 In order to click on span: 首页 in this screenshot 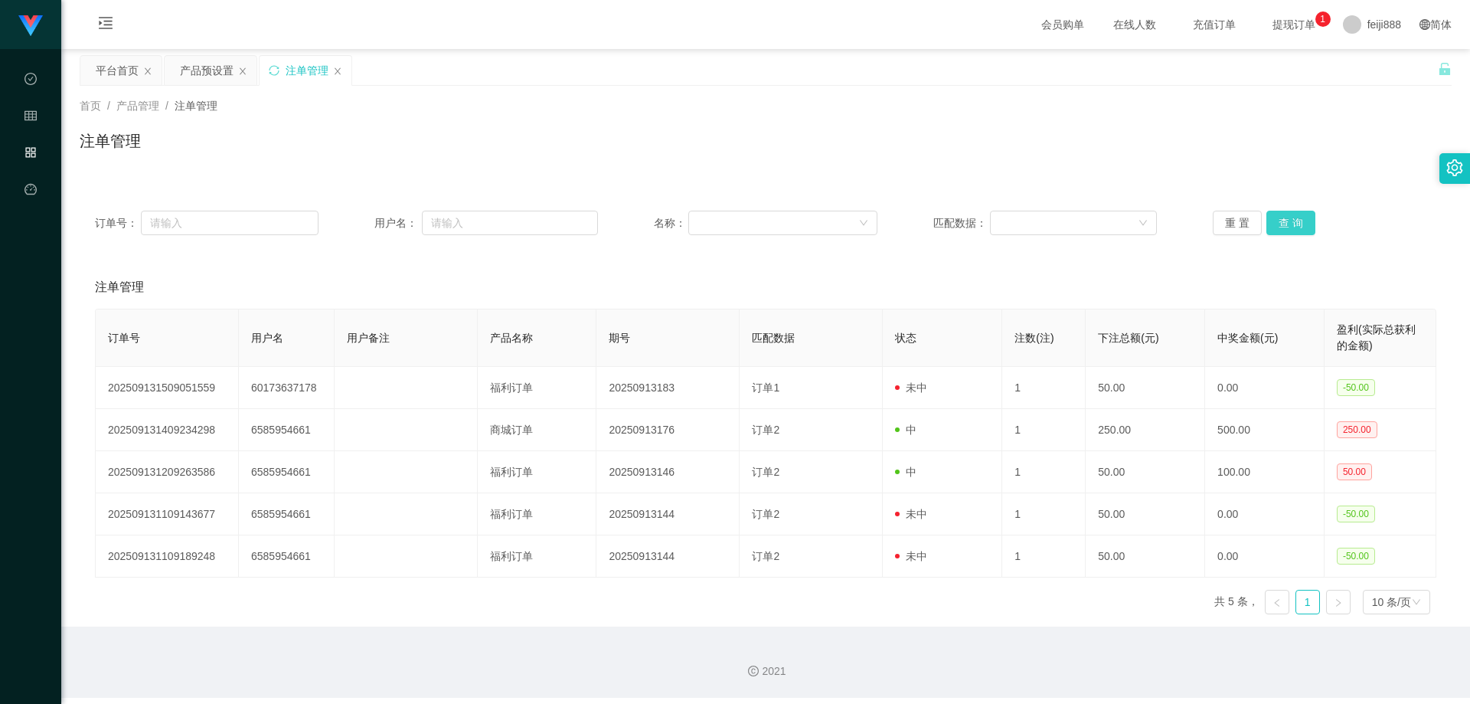, I will do `click(90, 106)`.